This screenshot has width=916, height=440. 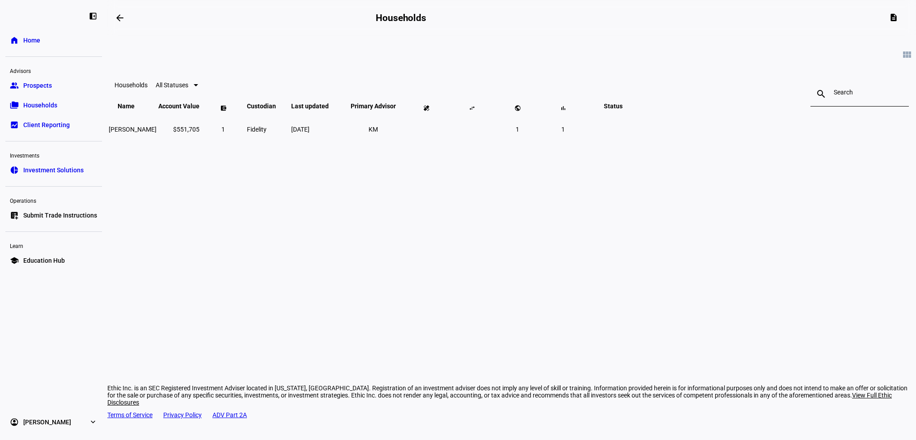 What do you see at coordinates (38, 85) in the screenshot?
I see `span: Prospects` at bounding box center [38, 85].